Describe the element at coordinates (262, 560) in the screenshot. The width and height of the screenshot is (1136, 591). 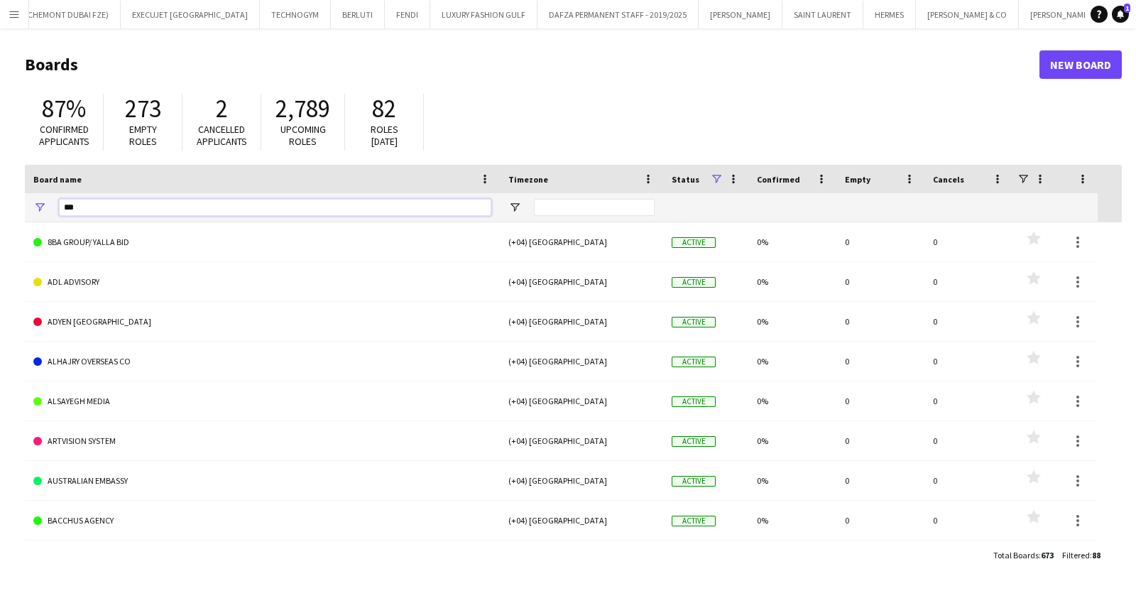
I see `a: BAHWAN LIFESTYLE` at that location.